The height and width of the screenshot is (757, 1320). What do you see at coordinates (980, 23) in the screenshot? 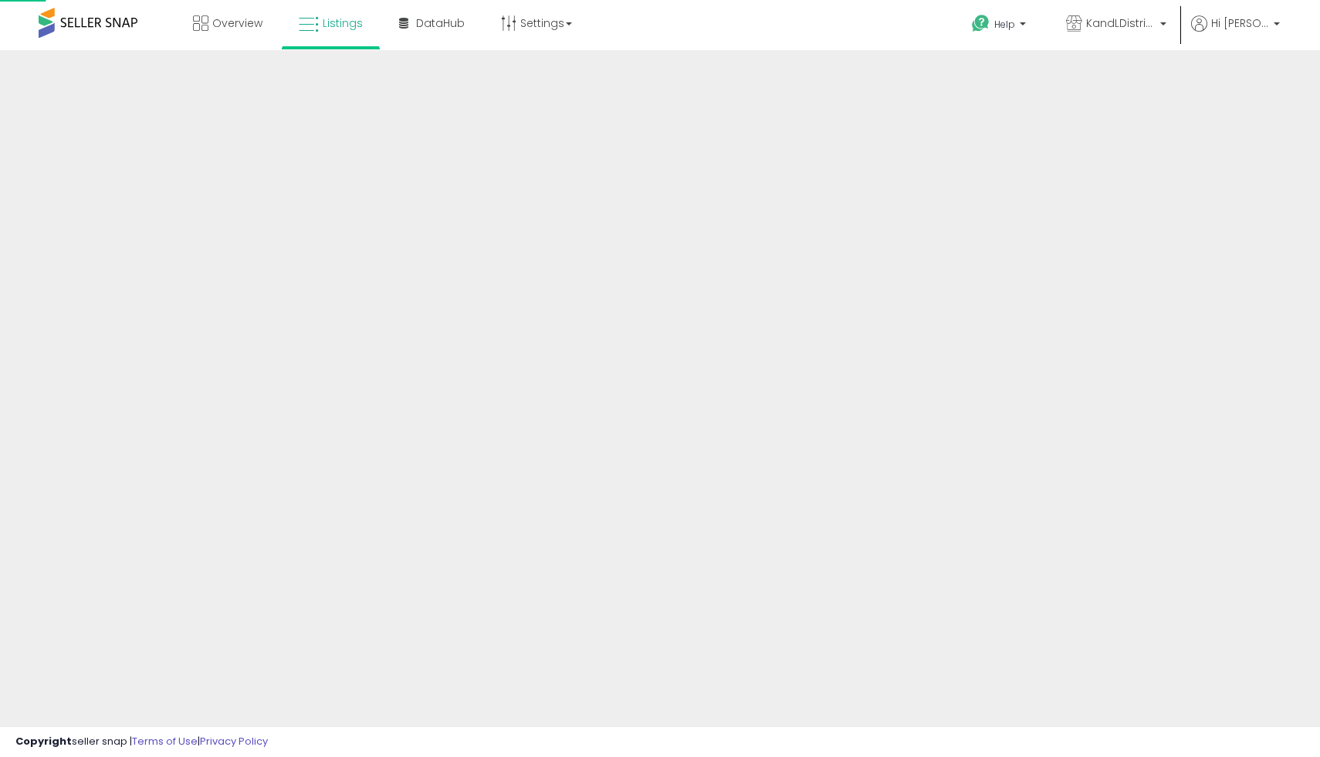
I see `i: Get Help` at bounding box center [980, 23].